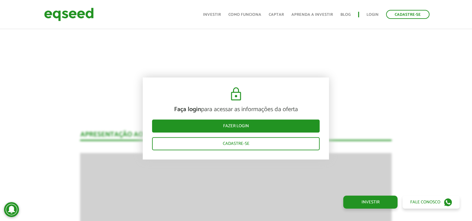 Image resolution: width=472 pixels, height=221 pixels. I want to click on a: Aprenda a investir, so click(312, 15).